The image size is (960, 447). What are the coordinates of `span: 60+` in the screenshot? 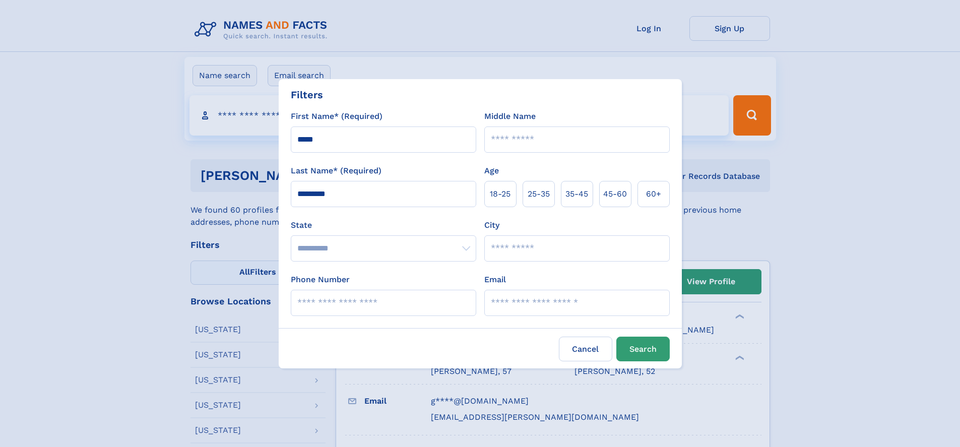 It's located at (654, 194).